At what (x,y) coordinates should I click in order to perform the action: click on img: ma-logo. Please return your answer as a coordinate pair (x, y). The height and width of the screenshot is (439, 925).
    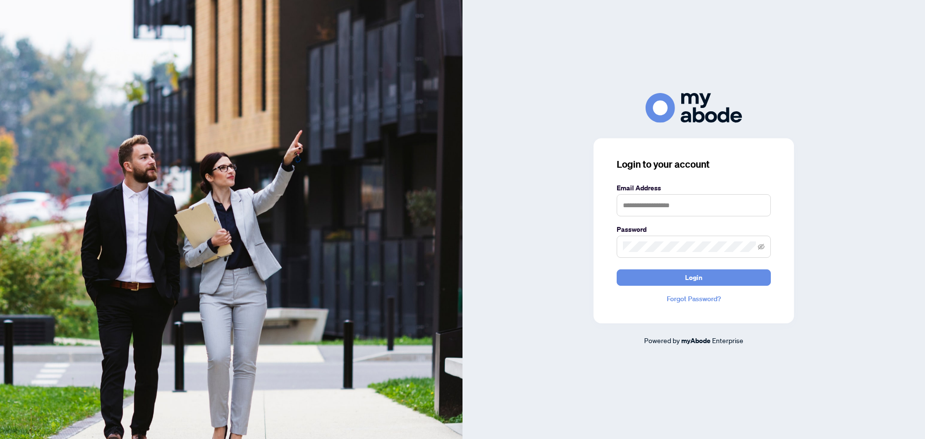
    Looking at the image, I should click on (694, 107).